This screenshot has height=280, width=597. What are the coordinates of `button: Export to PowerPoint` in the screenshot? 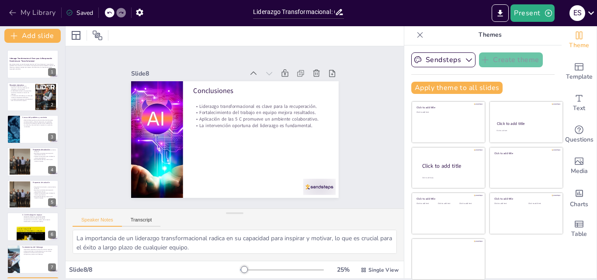 It's located at (500, 13).